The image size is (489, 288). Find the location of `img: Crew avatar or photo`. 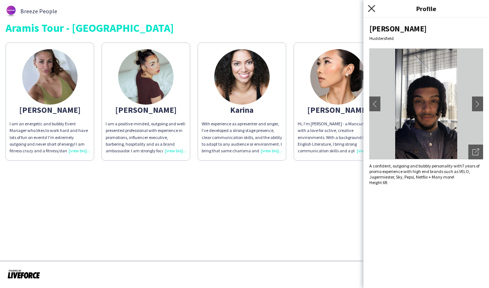

img: Crew avatar or photo is located at coordinates (426, 104).